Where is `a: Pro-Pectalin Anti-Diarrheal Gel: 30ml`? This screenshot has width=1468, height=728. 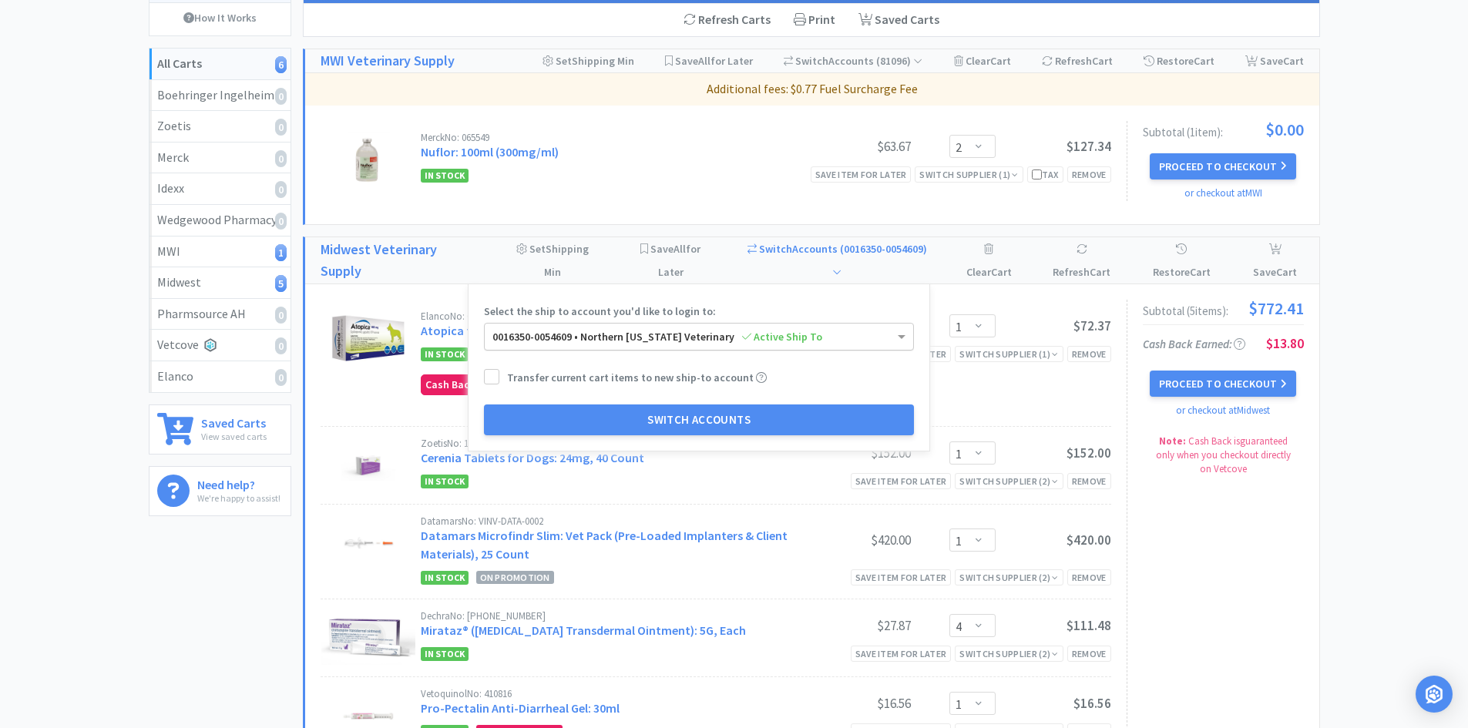
a: Pro-Pectalin Anti-Diarrheal Gel: 30ml is located at coordinates (520, 708).